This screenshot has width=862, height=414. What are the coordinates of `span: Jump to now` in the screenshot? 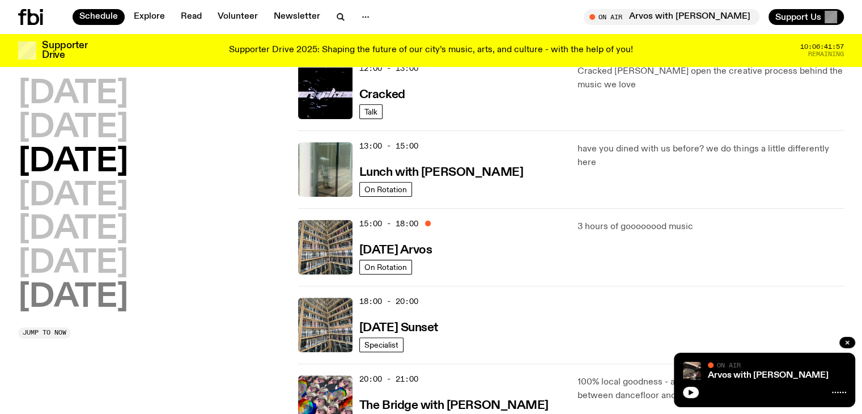 It's located at (44, 332).